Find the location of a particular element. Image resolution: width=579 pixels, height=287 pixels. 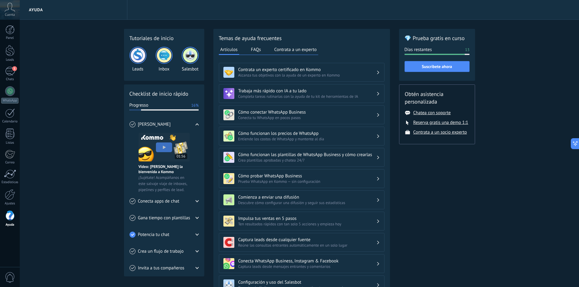

button: Reserva gratis una demo 1:1 is located at coordinates (441, 123).